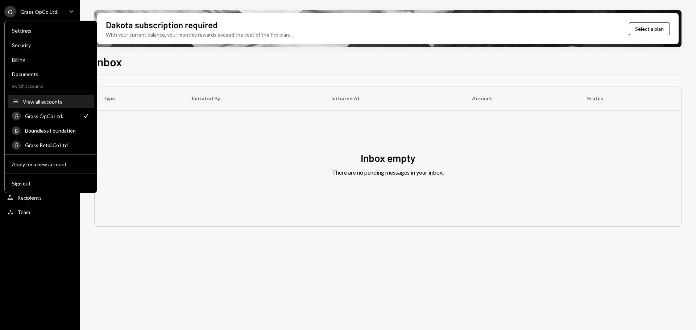 The image size is (696, 330). I want to click on div: Documents, so click(51, 74).